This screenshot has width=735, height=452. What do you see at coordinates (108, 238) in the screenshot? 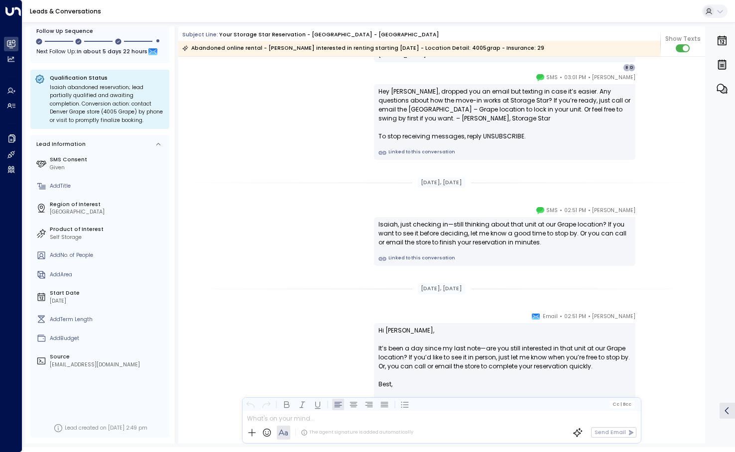
I see `div: Self Storage` at bounding box center [108, 238].